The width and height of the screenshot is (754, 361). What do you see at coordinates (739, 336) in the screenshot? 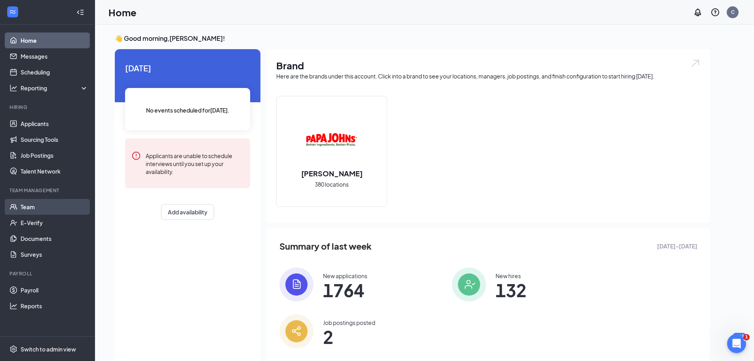
I see `div: 1519` at bounding box center [739, 336].